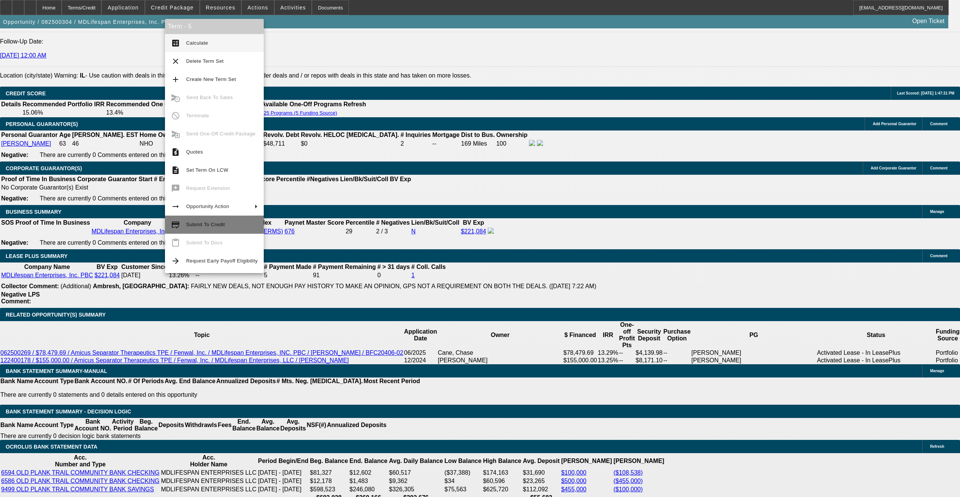 This screenshot has height=497, width=960. I want to click on td: 100, so click(512, 144).